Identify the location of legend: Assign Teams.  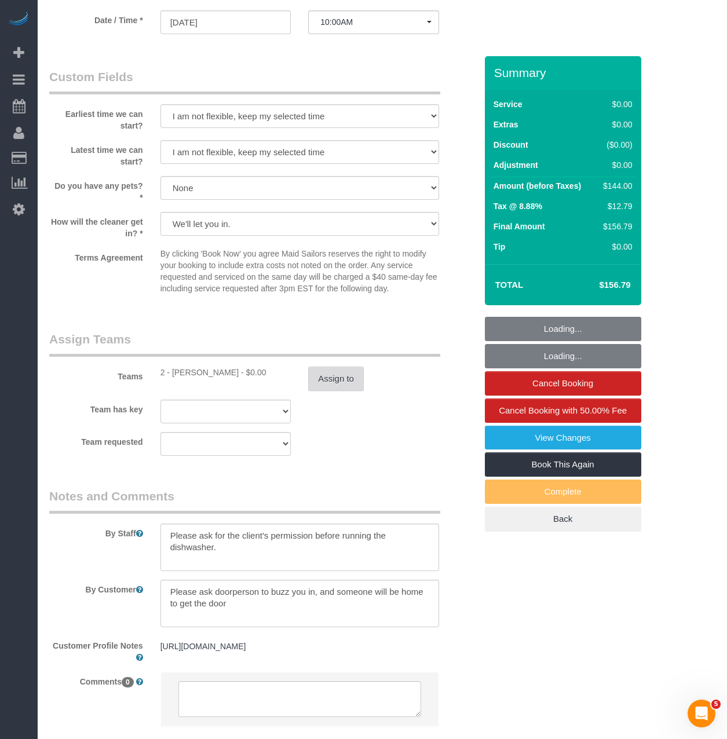
(244, 343).